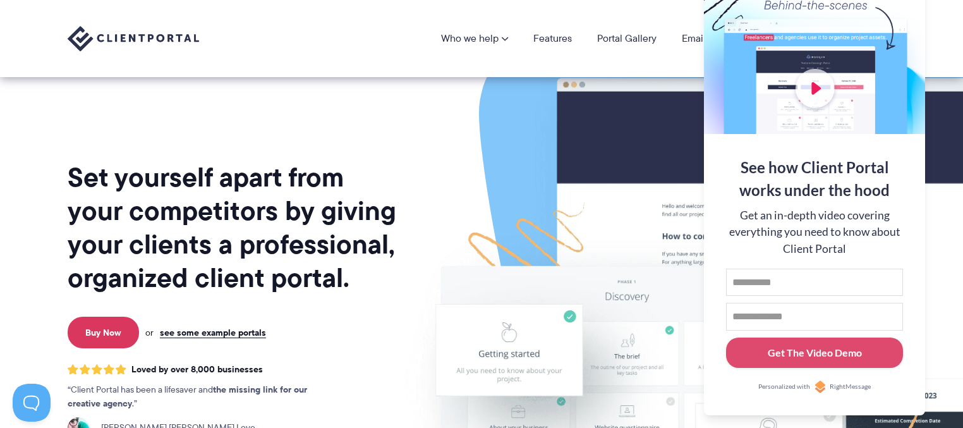  I want to click on img: Personalized with RightMessage, so click(820, 387).